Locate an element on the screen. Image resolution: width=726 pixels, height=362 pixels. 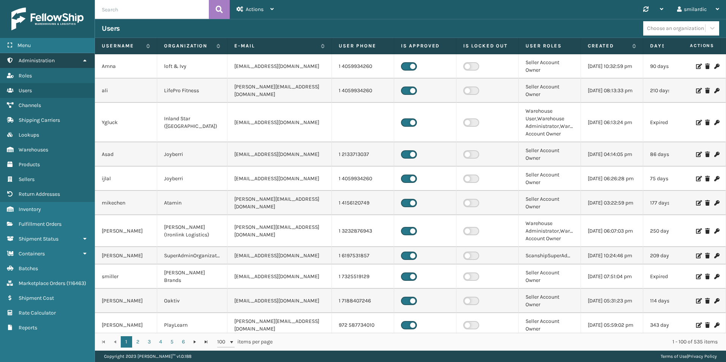
td: Expired is located at coordinates (675, 277).